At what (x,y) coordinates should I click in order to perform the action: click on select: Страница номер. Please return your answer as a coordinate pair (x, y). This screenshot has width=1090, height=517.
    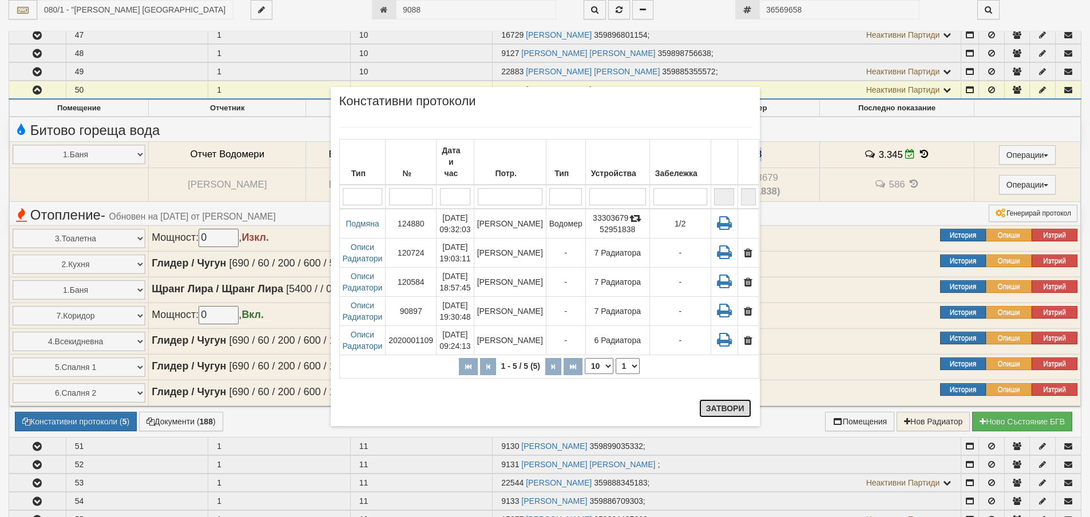
    Looking at the image, I should click on (628, 366).